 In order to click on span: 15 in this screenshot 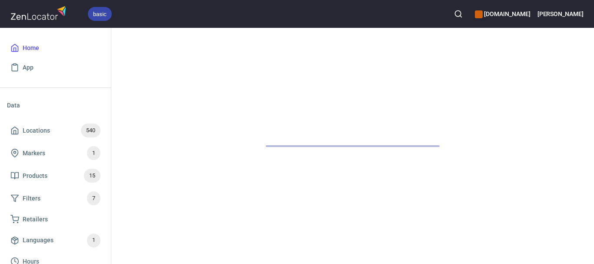, I will do `click(92, 176)`.